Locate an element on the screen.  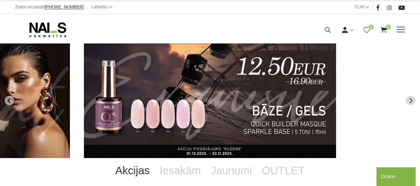
div: Zvani un pasūti is located at coordinates (49, 7).